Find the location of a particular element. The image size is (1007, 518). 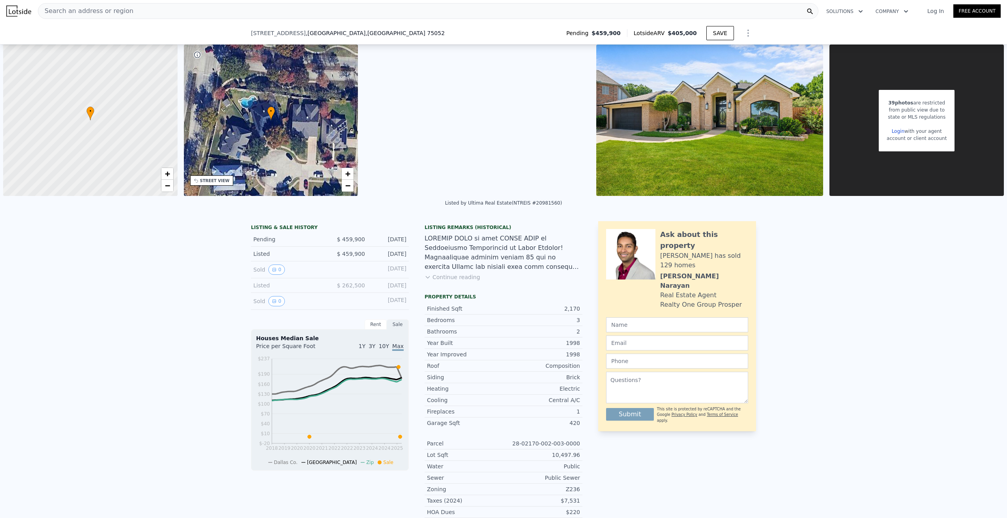

img: Sale: 158006927 Parcel: 112454940 is located at coordinates (710, 120).